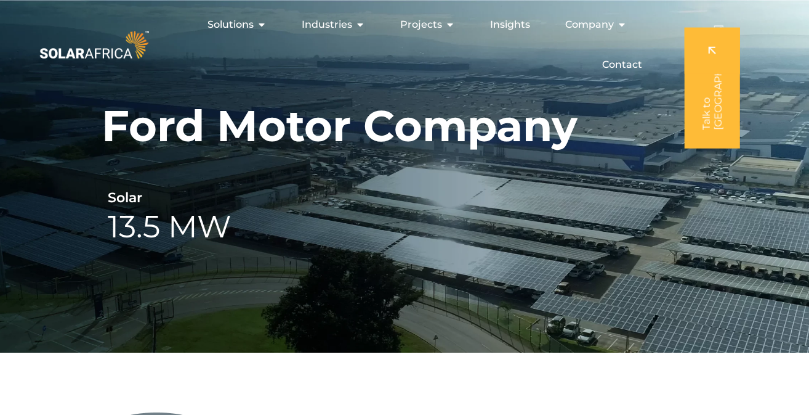  Describe the element at coordinates (589, 25) in the screenshot. I see `span: Company` at that location.